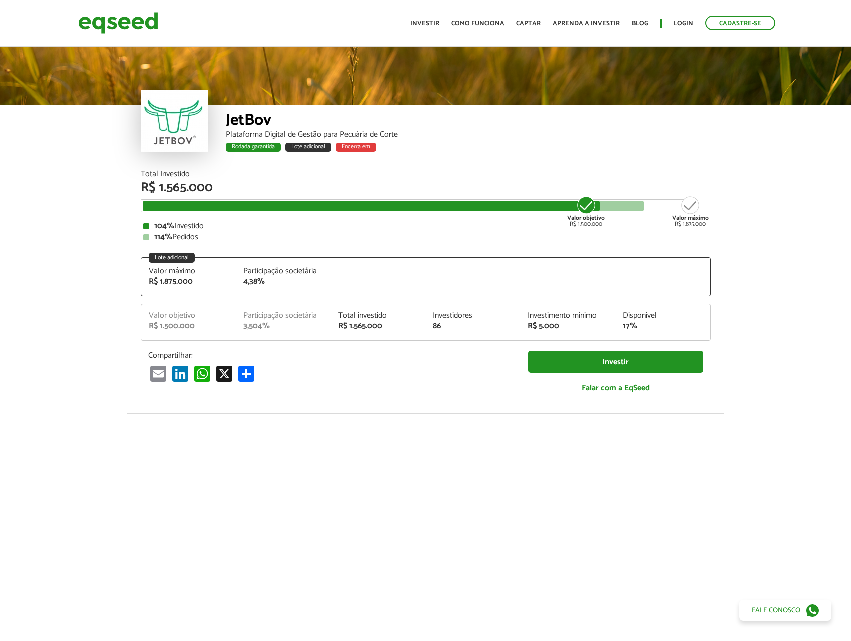  I want to click on div: Disponível, so click(663, 316).